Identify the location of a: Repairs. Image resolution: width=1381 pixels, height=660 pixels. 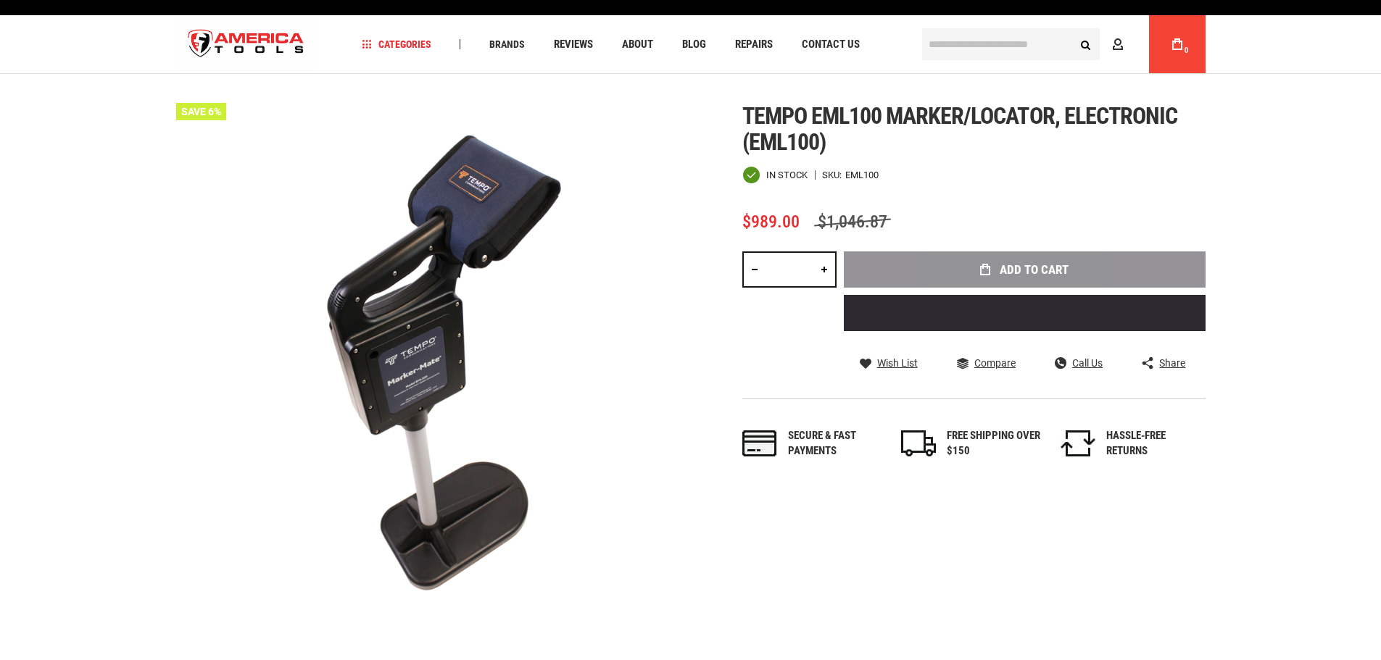
(754, 44).